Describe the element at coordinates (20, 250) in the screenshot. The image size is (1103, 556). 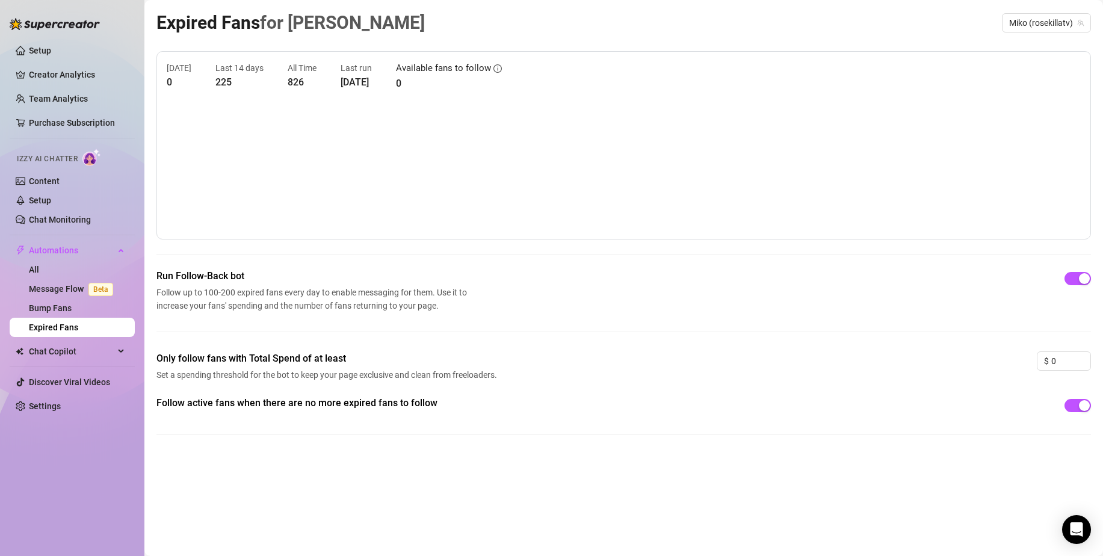
I see `span: thunderbolt` at that location.